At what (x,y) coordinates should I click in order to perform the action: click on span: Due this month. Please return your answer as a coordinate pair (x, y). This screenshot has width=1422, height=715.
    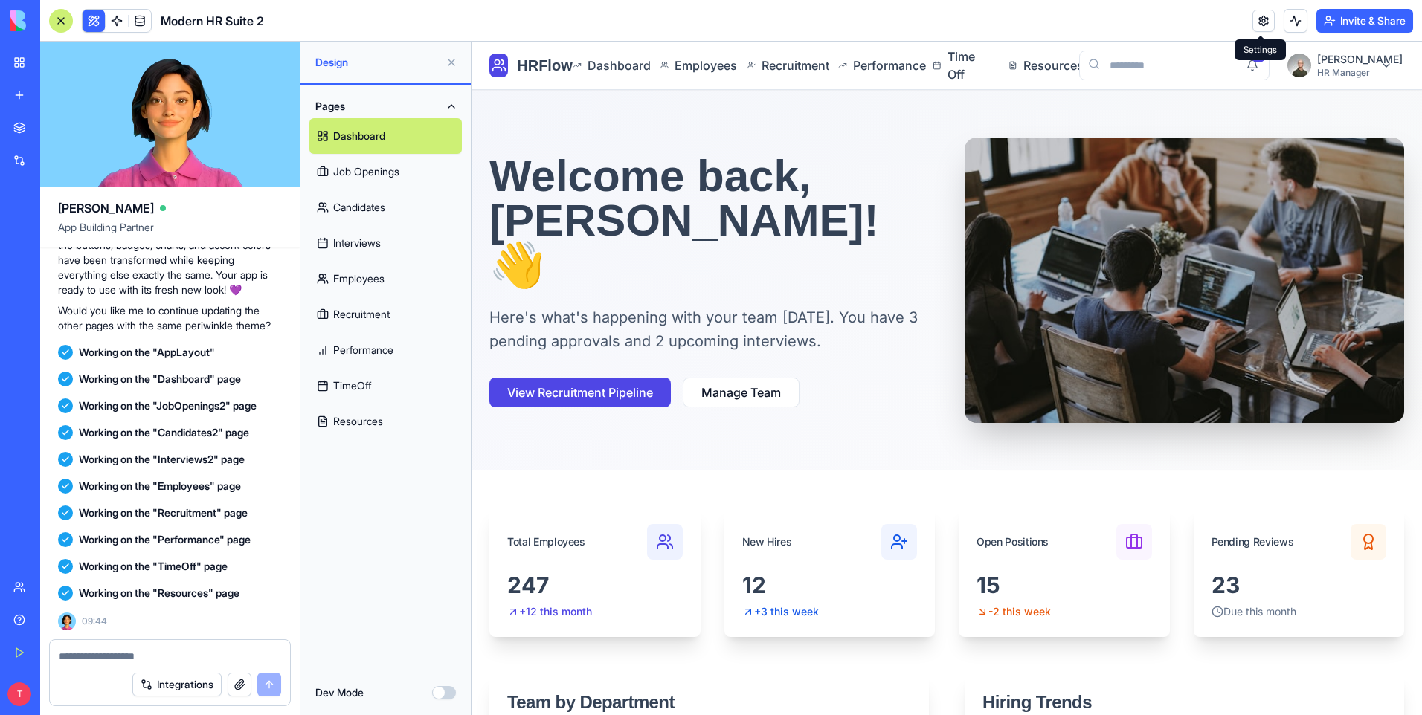
    Looking at the image, I should click on (788, 570).